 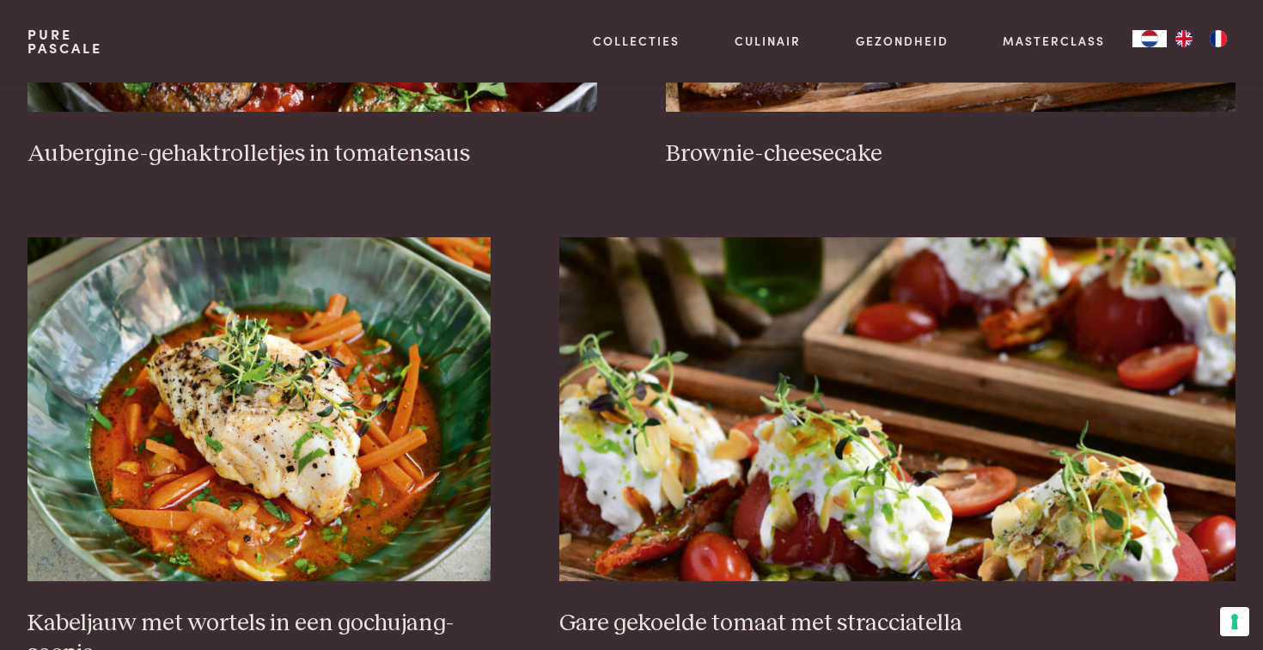 I want to click on a: EN, so click(x=1184, y=39).